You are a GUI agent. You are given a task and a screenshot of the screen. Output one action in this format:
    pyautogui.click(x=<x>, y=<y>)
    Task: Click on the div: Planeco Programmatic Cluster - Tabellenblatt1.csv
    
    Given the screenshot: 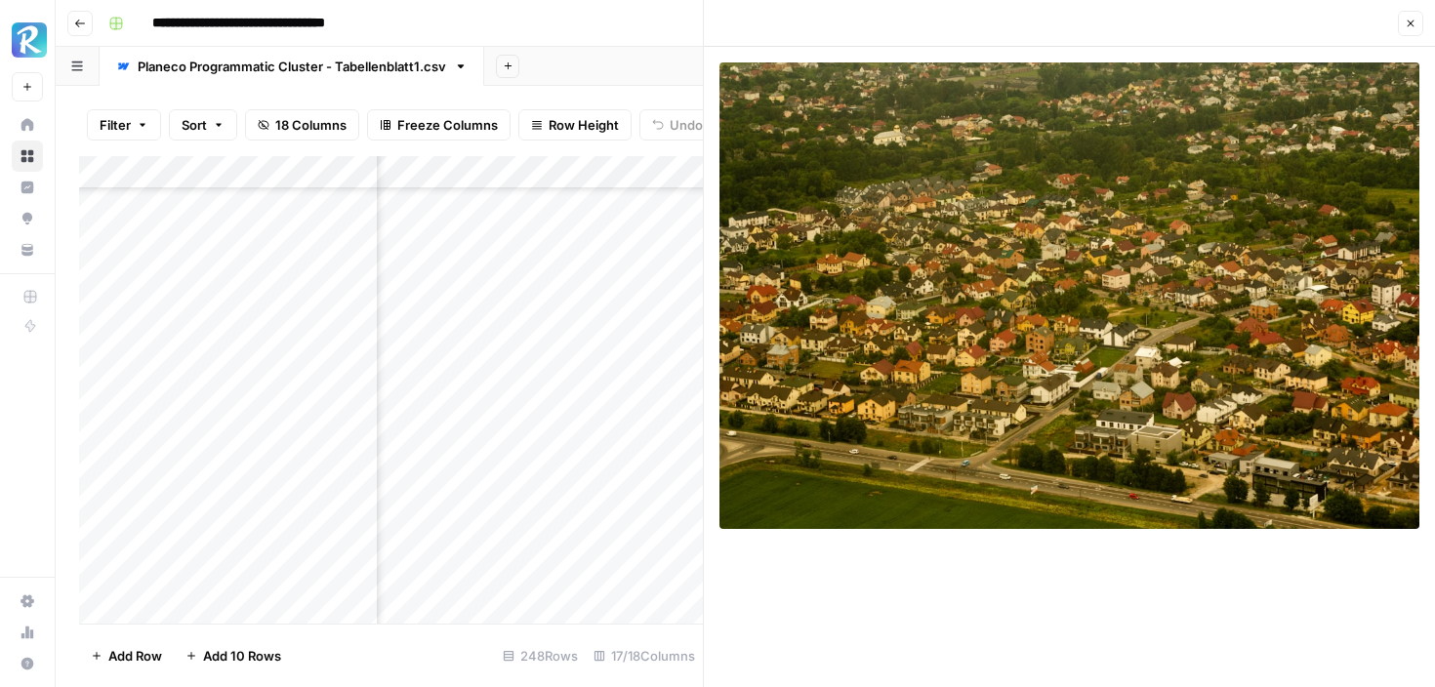 What is the action you would take?
    pyautogui.click(x=292, y=66)
    